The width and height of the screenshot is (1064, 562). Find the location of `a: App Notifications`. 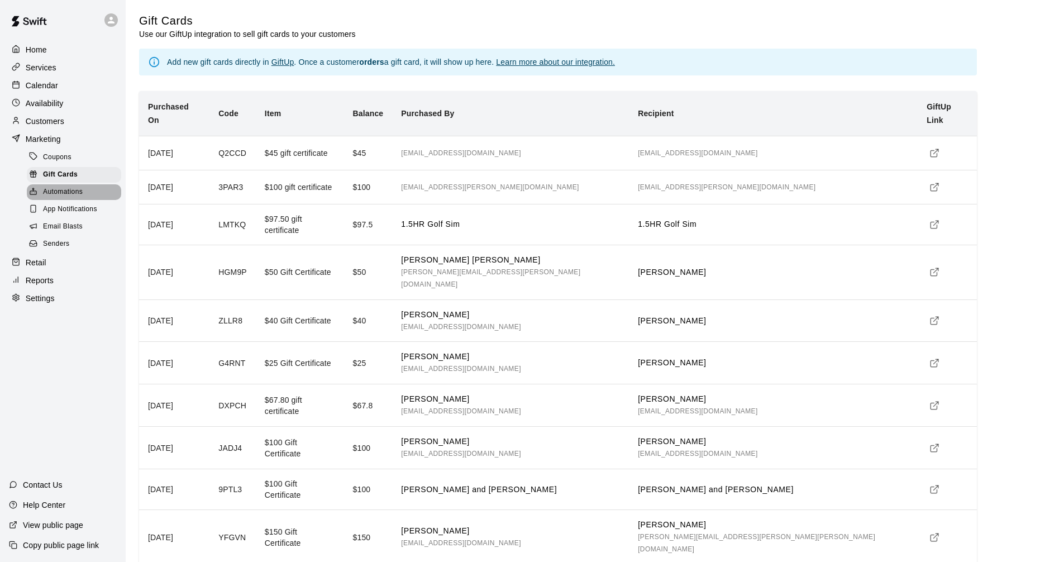

a: App Notifications is located at coordinates (76, 209).